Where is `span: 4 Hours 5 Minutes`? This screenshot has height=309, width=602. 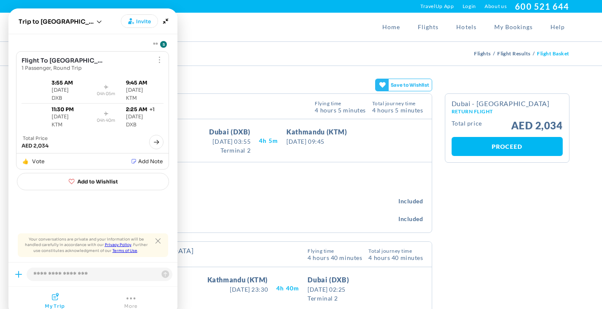 span: 4 Hours 5 Minutes is located at coordinates (340, 109).